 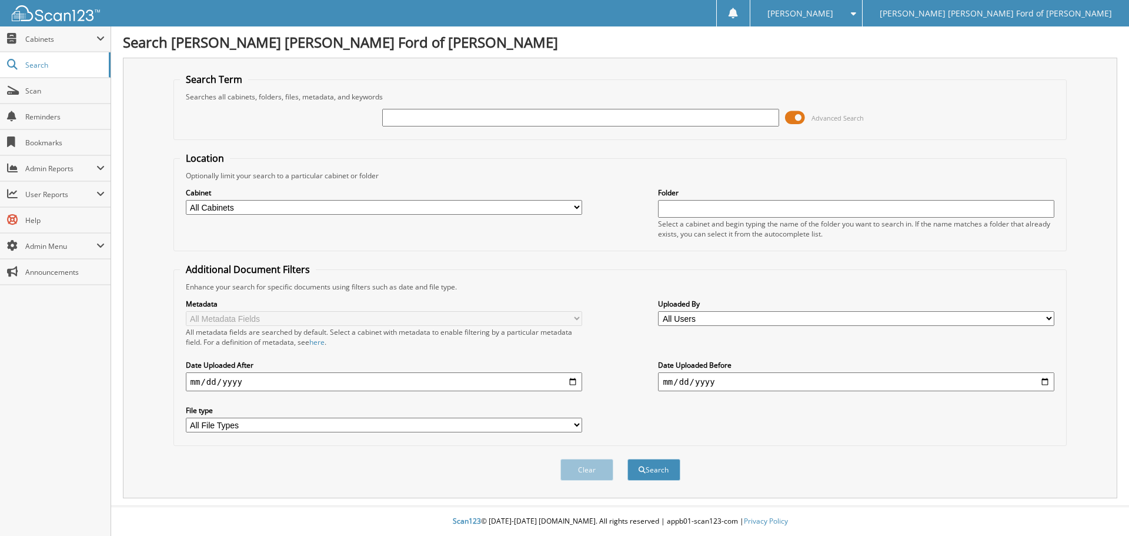 What do you see at coordinates (654, 469) in the screenshot?
I see `button: Search` at bounding box center [654, 469].